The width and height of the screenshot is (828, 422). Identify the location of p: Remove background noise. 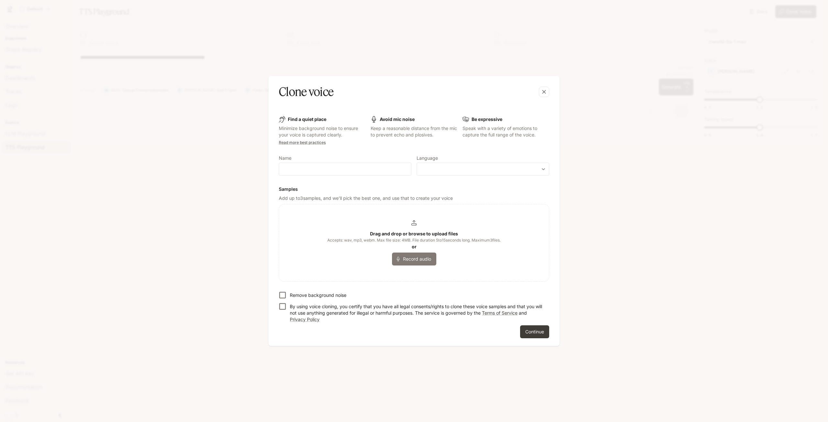
(318, 295).